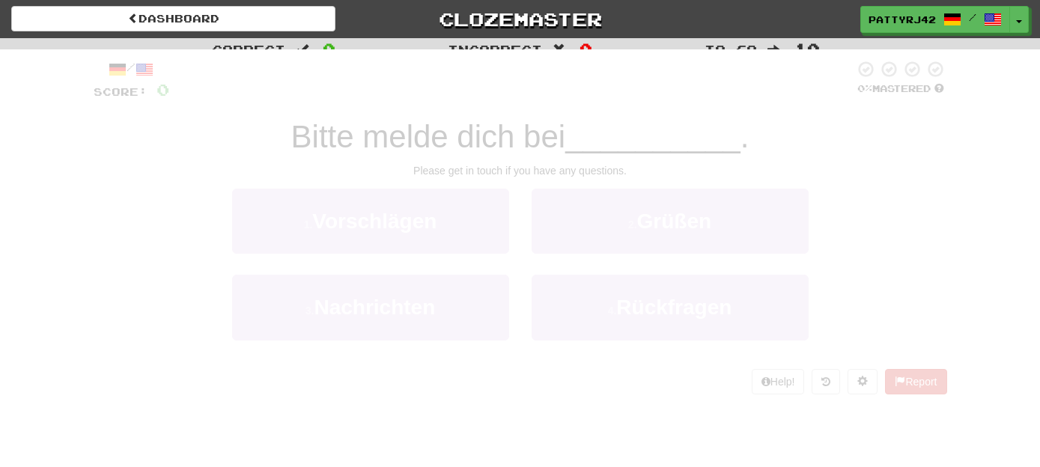 Image resolution: width=1040 pixels, height=467 pixels. Describe the element at coordinates (903, 19) in the screenshot. I see `span: pattyrj42` at that location.